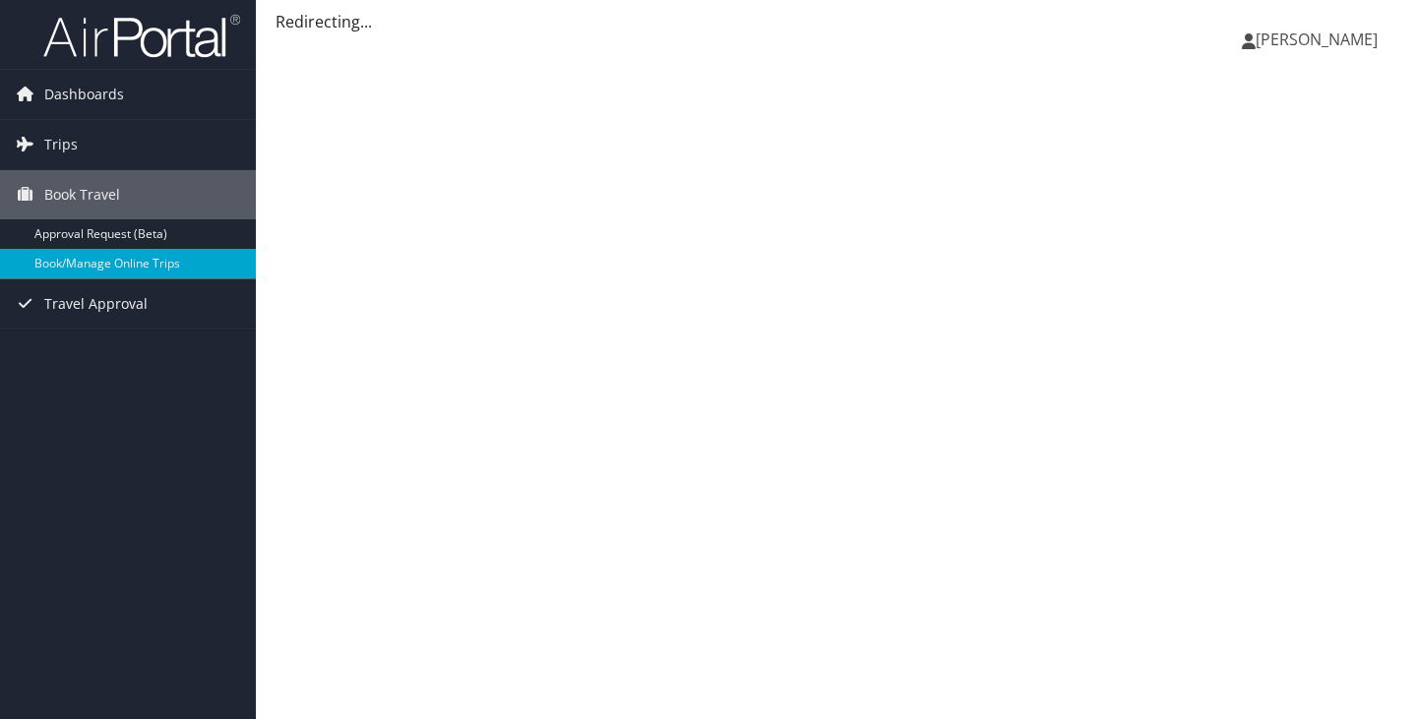  Describe the element at coordinates (82, 195) in the screenshot. I see `span: Book Travel` at that location.